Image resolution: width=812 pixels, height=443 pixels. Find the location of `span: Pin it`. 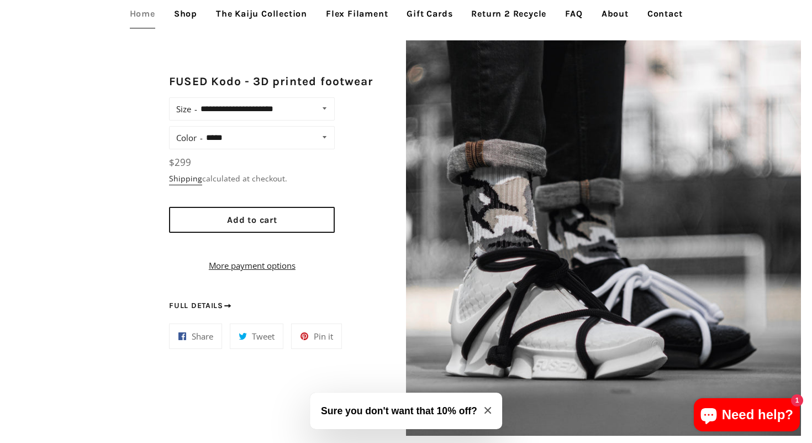

span: Pin it is located at coordinates (323, 336).